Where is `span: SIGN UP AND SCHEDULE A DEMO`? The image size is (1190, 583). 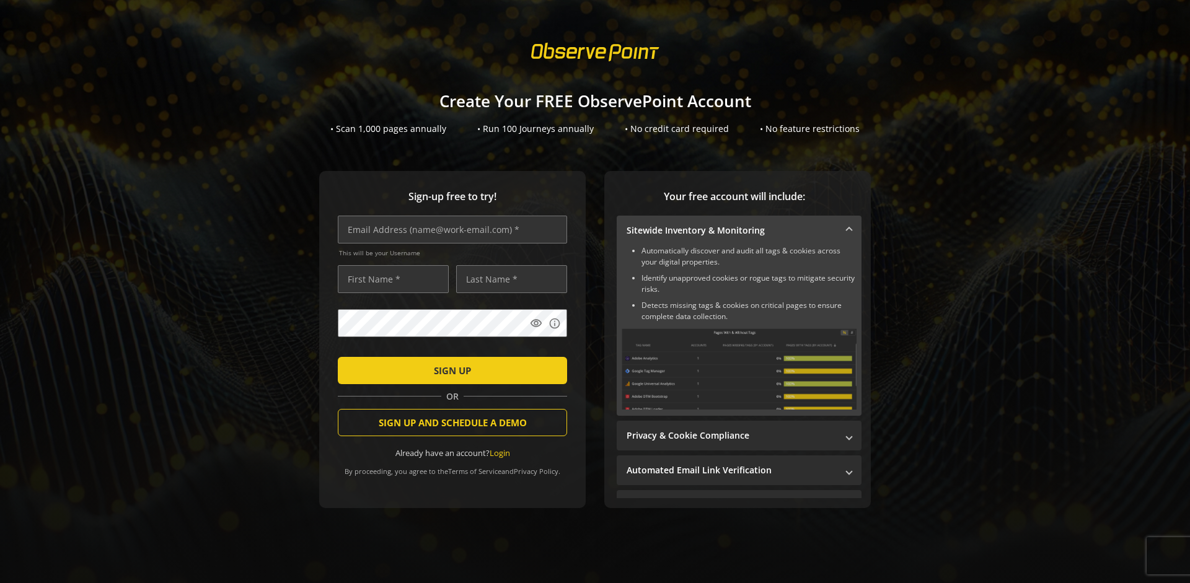
span: SIGN UP AND SCHEDULE A DEMO is located at coordinates (453, 423).